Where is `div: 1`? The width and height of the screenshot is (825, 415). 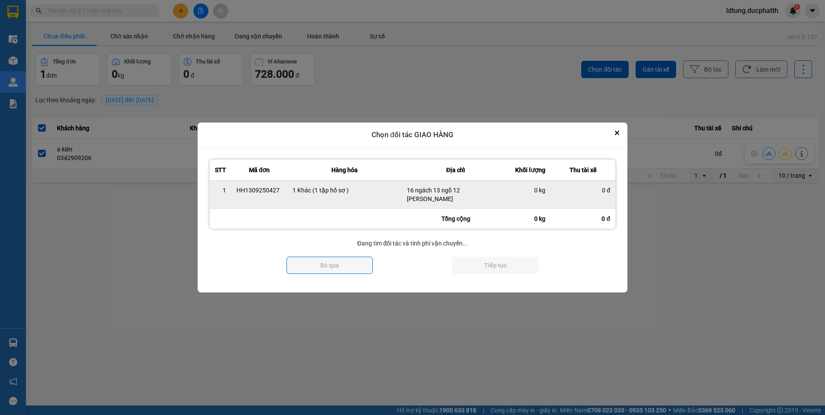
div: 1 is located at coordinates (221, 190).